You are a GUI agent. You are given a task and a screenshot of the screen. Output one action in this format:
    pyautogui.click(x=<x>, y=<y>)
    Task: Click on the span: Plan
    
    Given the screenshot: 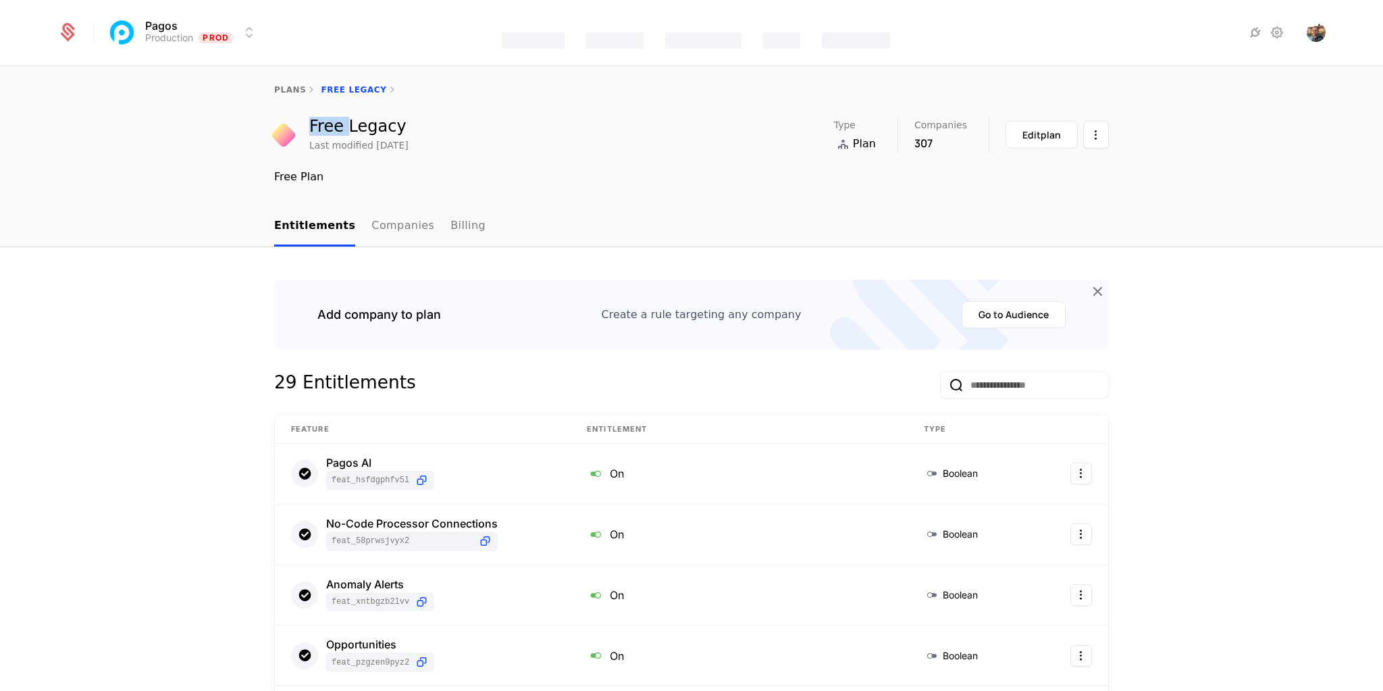 What is the action you would take?
    pyautogui.click(x=864, y=144)
    